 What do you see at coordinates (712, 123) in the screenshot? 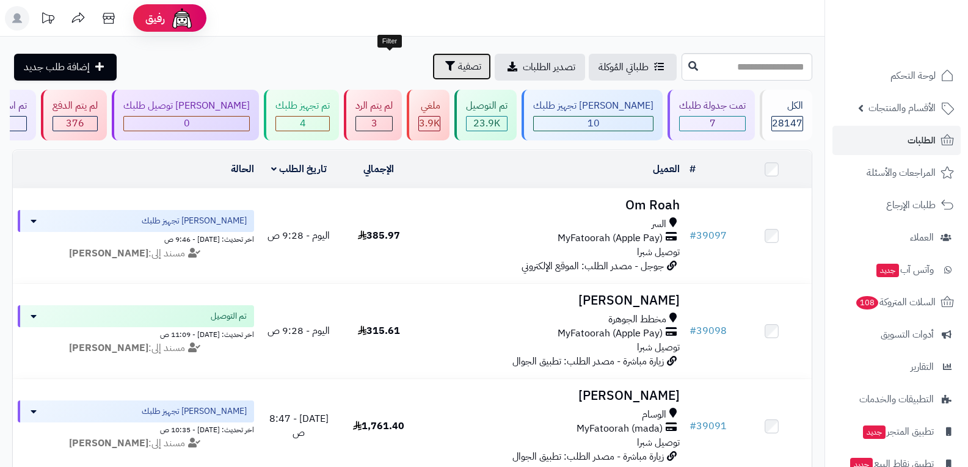
I see `div: 7` at bounding box center [712, 123].